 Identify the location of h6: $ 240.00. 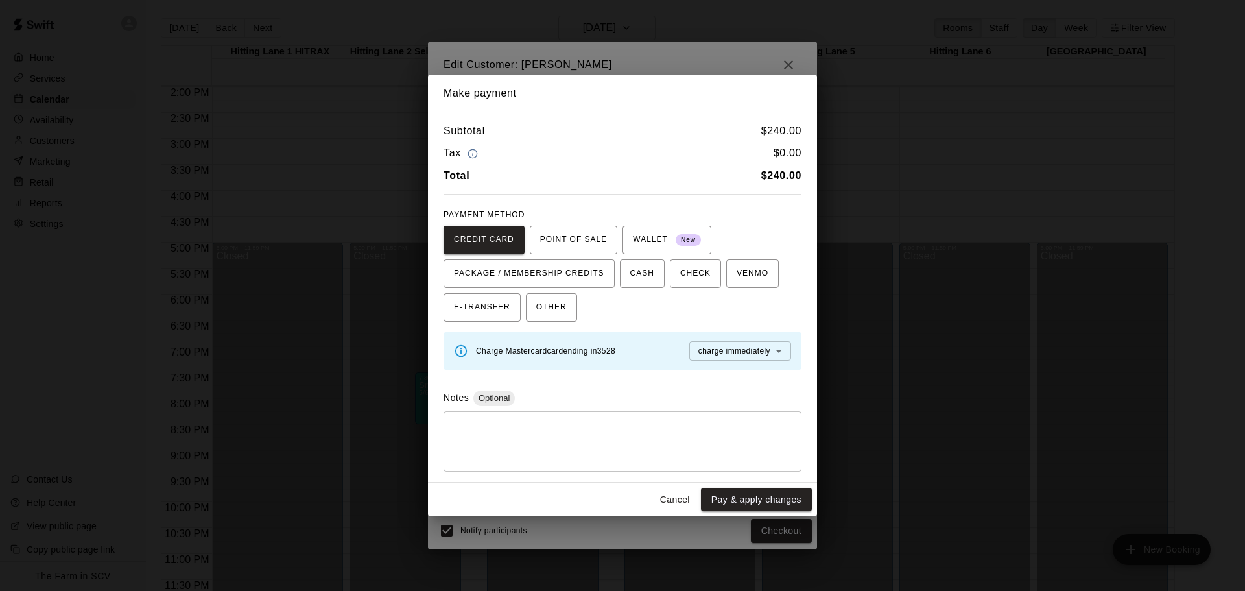
(781, 131).